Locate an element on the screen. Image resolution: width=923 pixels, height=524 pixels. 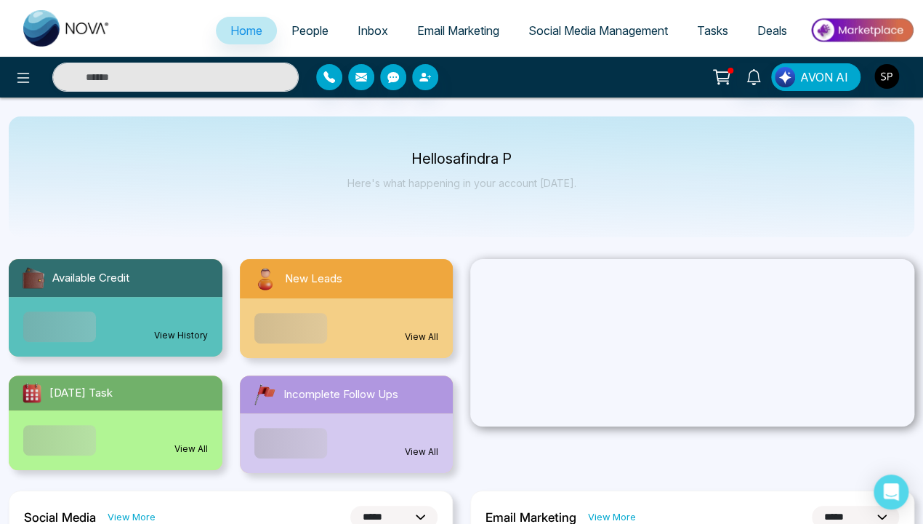
img: Market-place.gif is located at coordinates (862, 30).